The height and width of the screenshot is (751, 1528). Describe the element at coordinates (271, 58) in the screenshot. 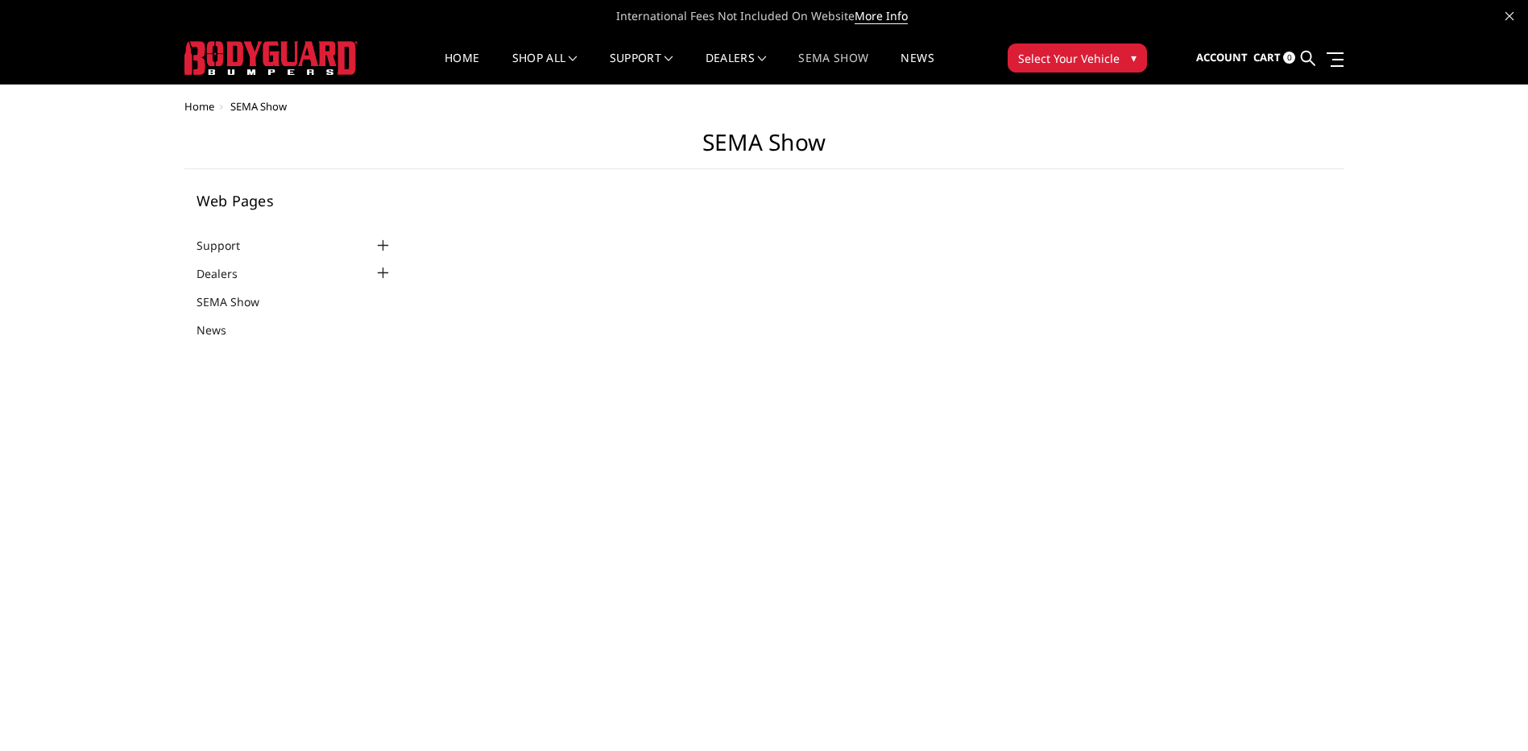

I see `img: BODYGUARD BUMPERS` at that location.